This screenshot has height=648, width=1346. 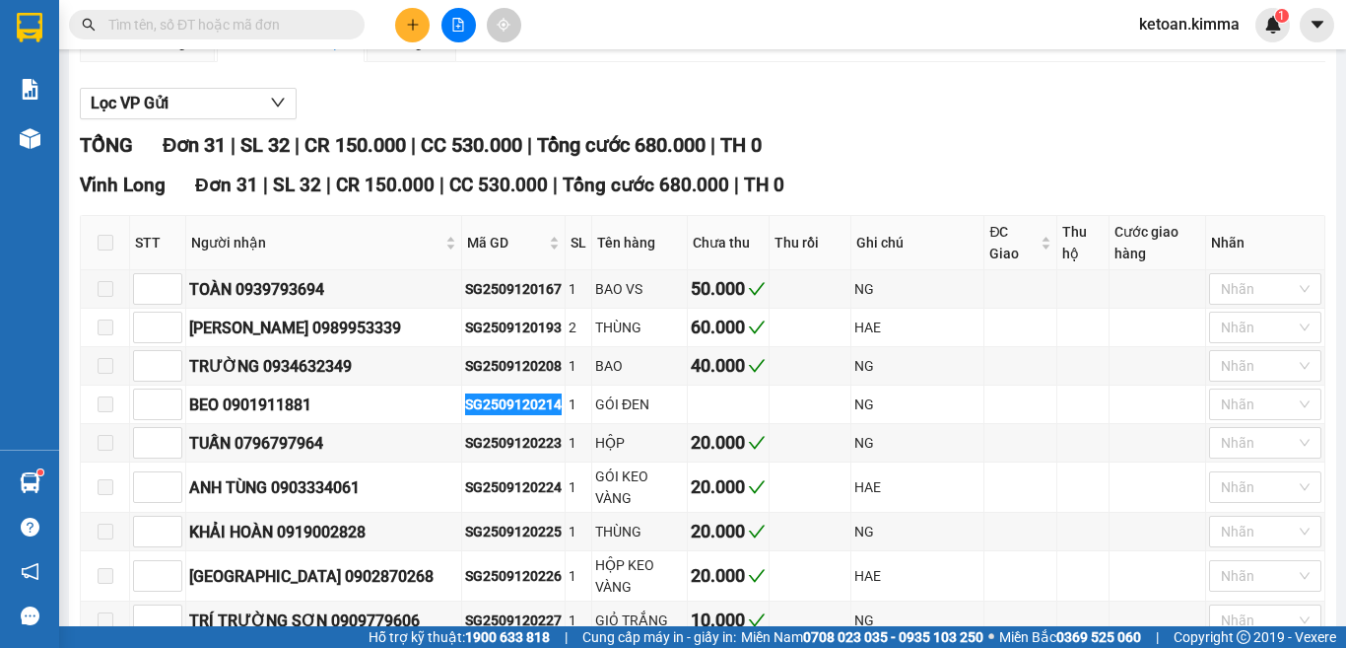 What do you see at coordinates (862, 637) in the screenshot?
I see `span: Miền Nam` at bounding box center [862, 637].